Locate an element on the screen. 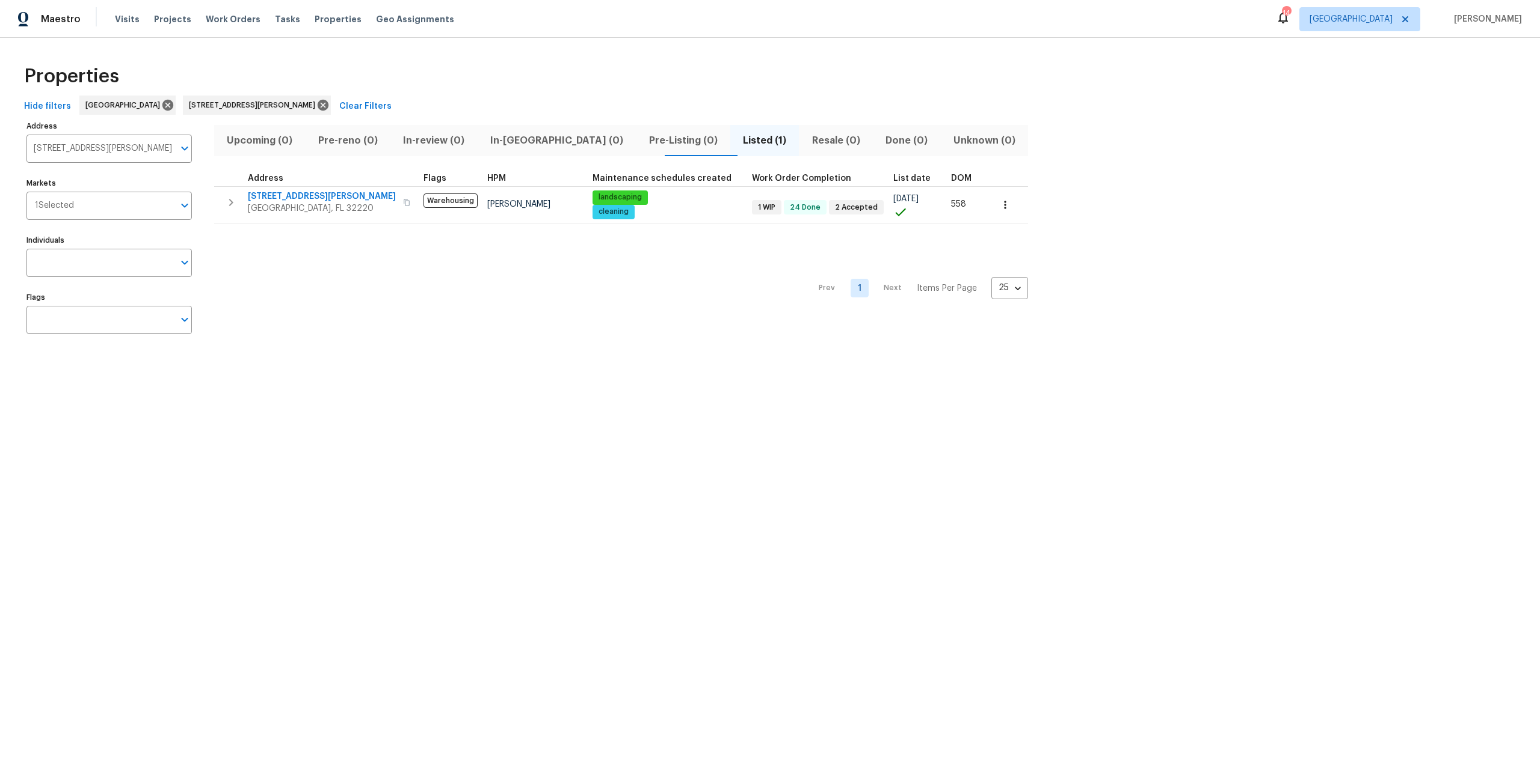  p: Items Per Page is located at coordinates (947, 289).